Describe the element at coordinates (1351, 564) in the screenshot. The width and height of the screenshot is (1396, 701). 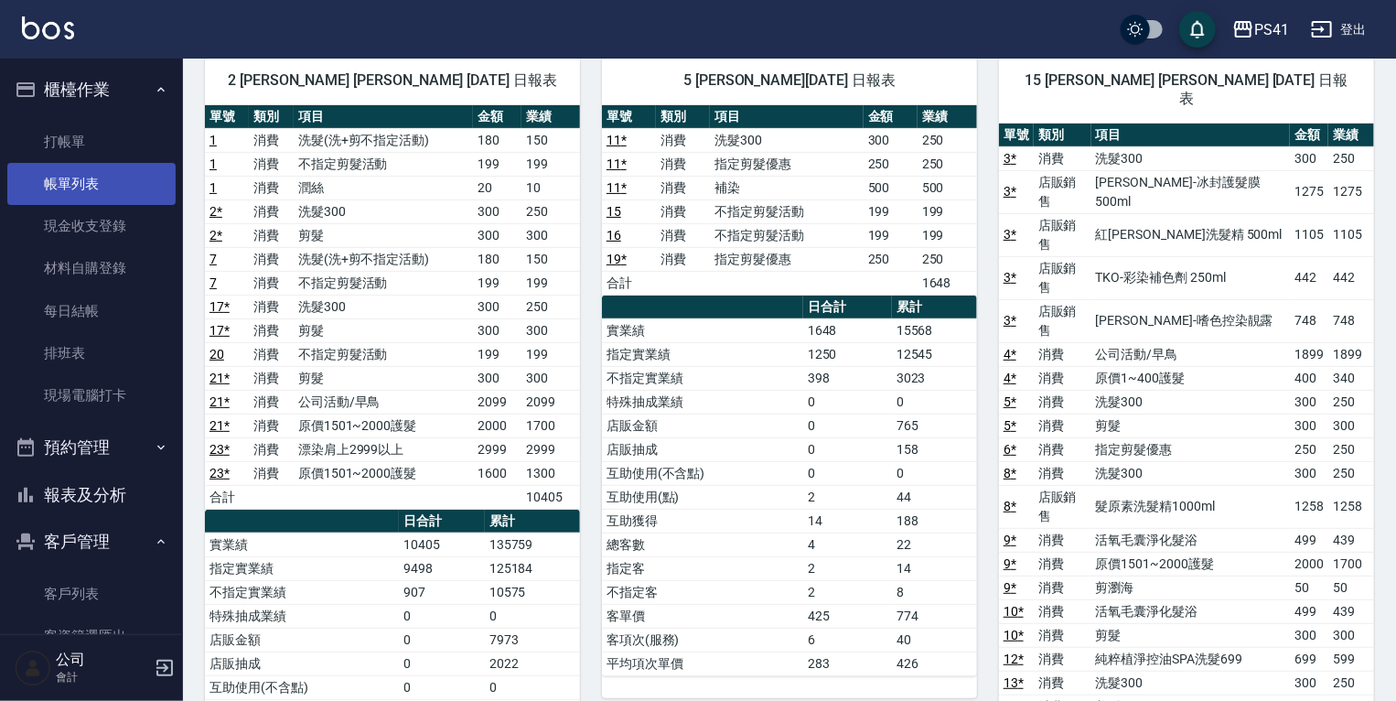
I see `td: 1700` at that location.